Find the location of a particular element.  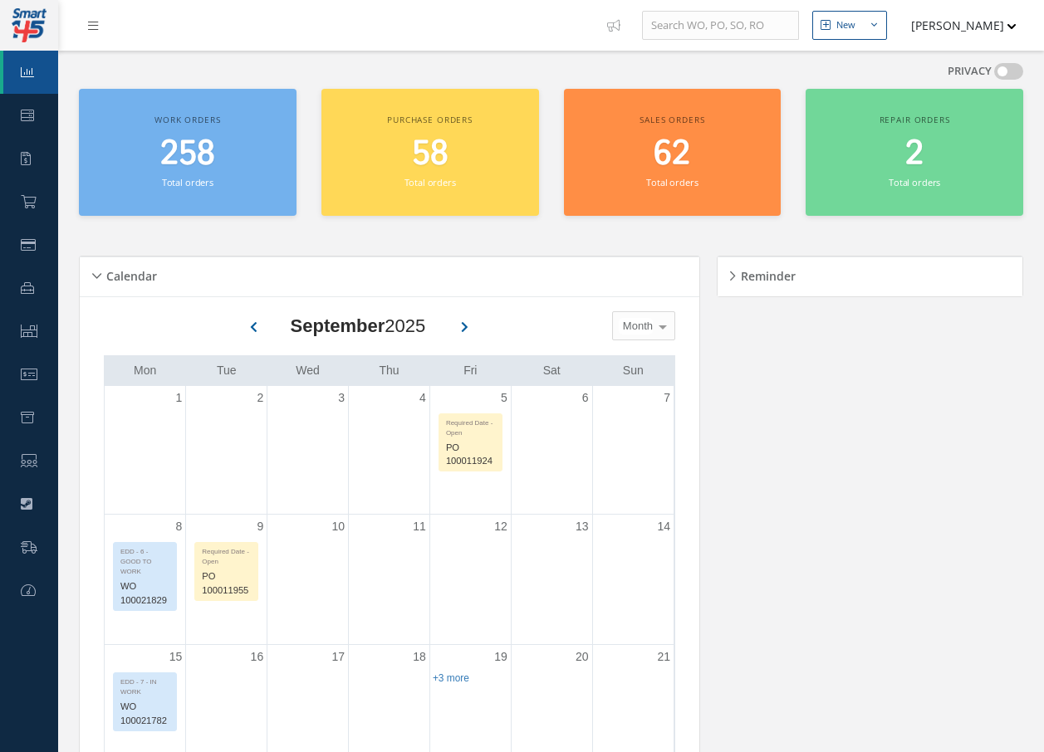

a: September 20, 2025 is located at coordinates (582, 657).